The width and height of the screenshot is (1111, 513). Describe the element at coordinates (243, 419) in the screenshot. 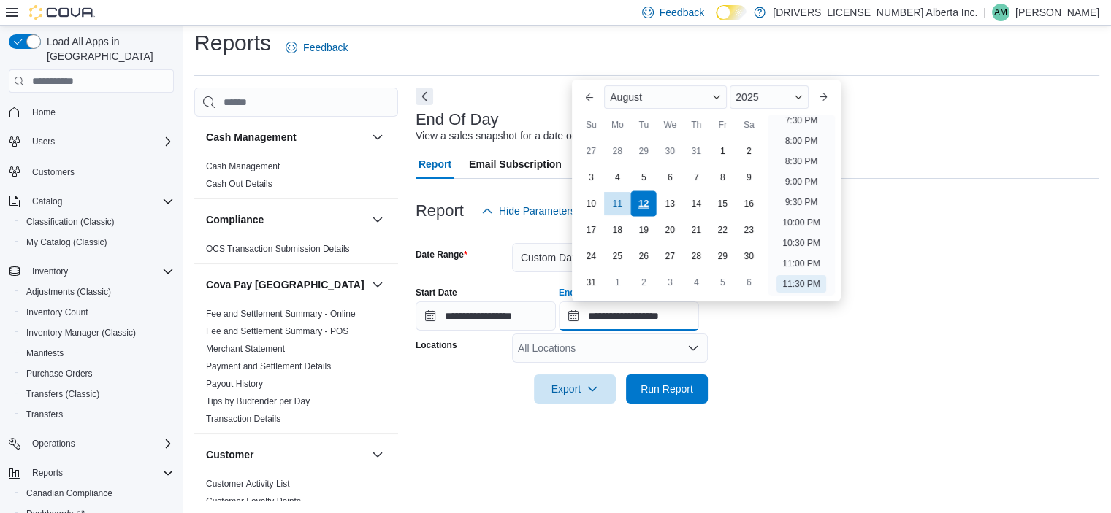

I see `span: Transaction Details` at that location.